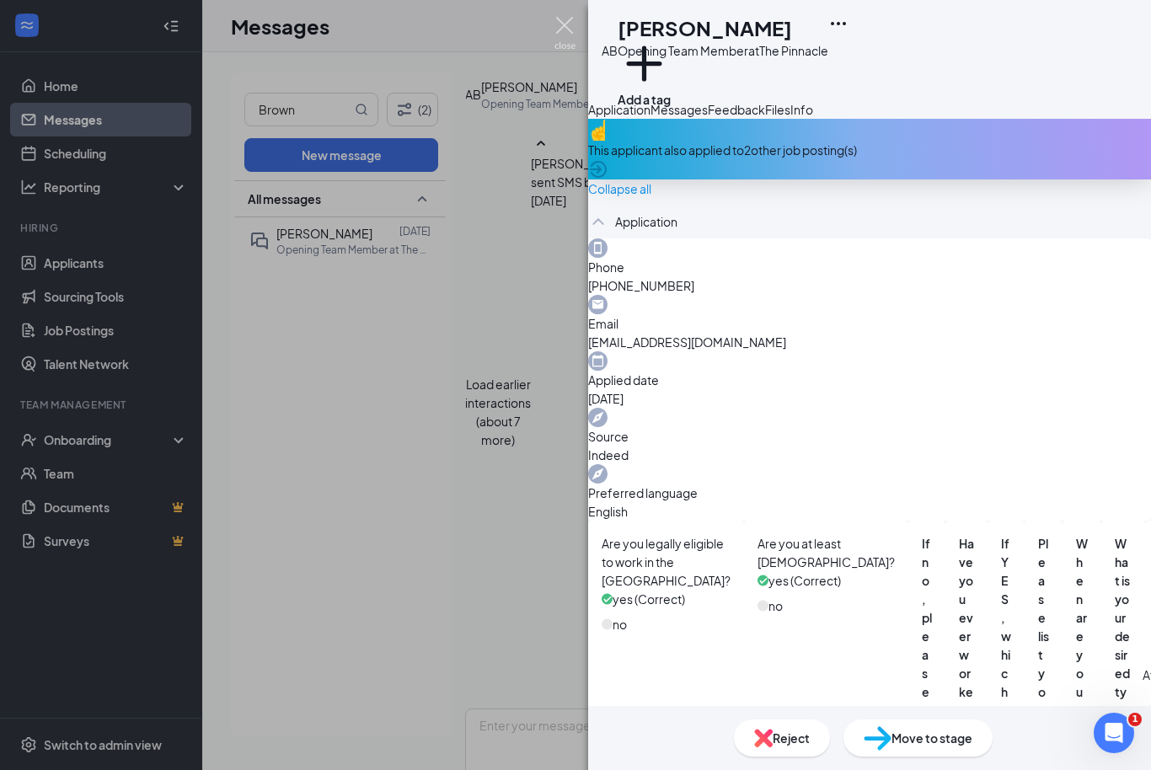 Image resolution: width=1151 pixels, height=770 pixels. Describe the element at coordinates (619, 189) in the screenshot. I see `span: Collapse all` at that location.